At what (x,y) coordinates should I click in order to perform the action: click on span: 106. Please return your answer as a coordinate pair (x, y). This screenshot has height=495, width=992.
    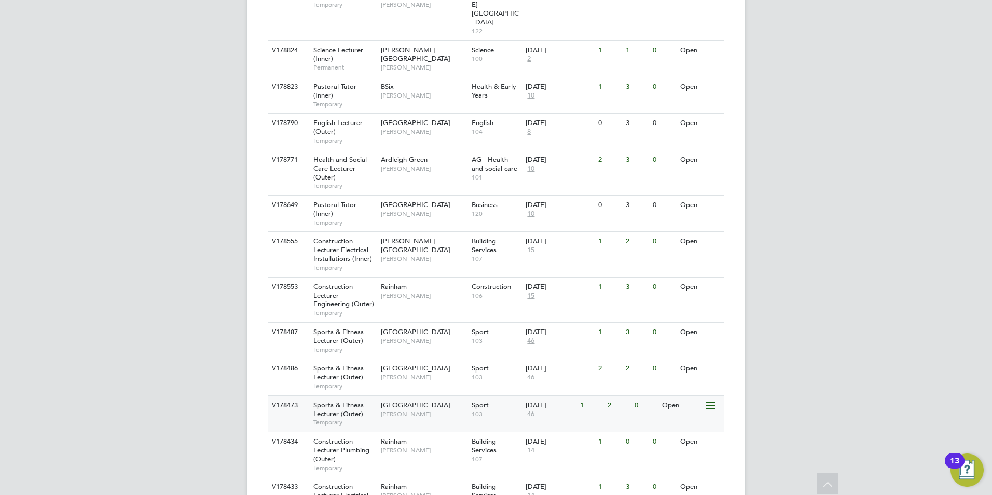
    Looking at the image, I should click on (496, 296).